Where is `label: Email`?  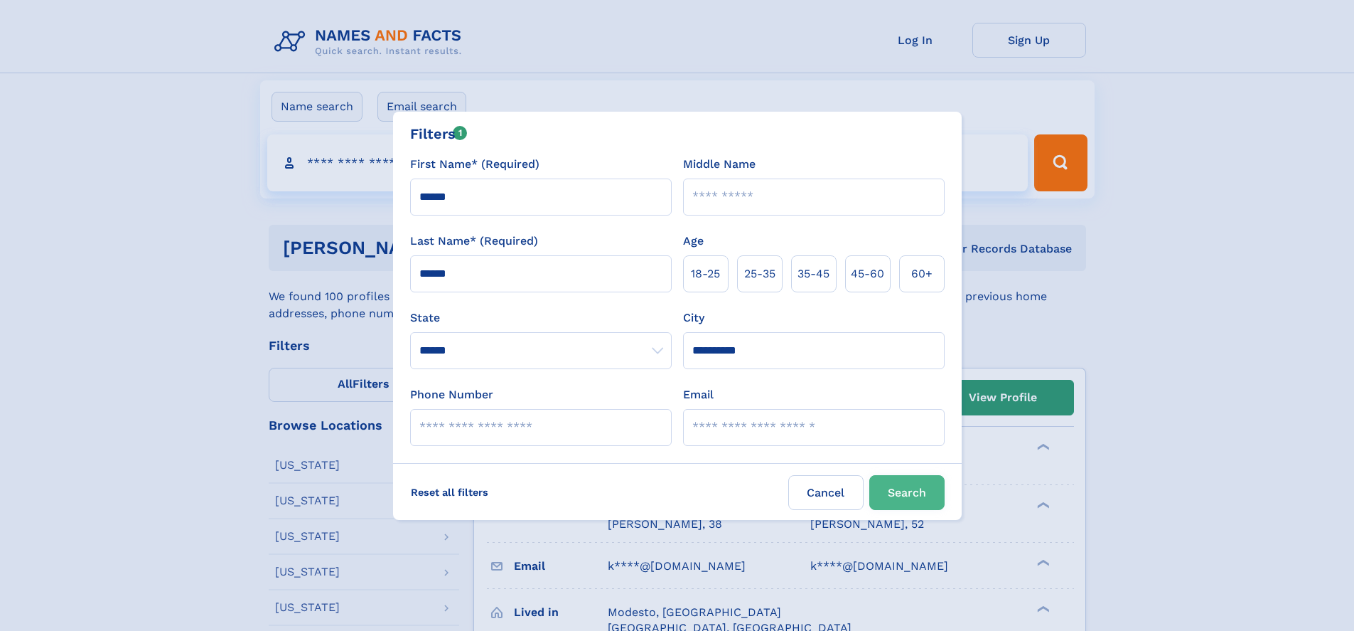
label: Email is located at coordinates (698, 395).